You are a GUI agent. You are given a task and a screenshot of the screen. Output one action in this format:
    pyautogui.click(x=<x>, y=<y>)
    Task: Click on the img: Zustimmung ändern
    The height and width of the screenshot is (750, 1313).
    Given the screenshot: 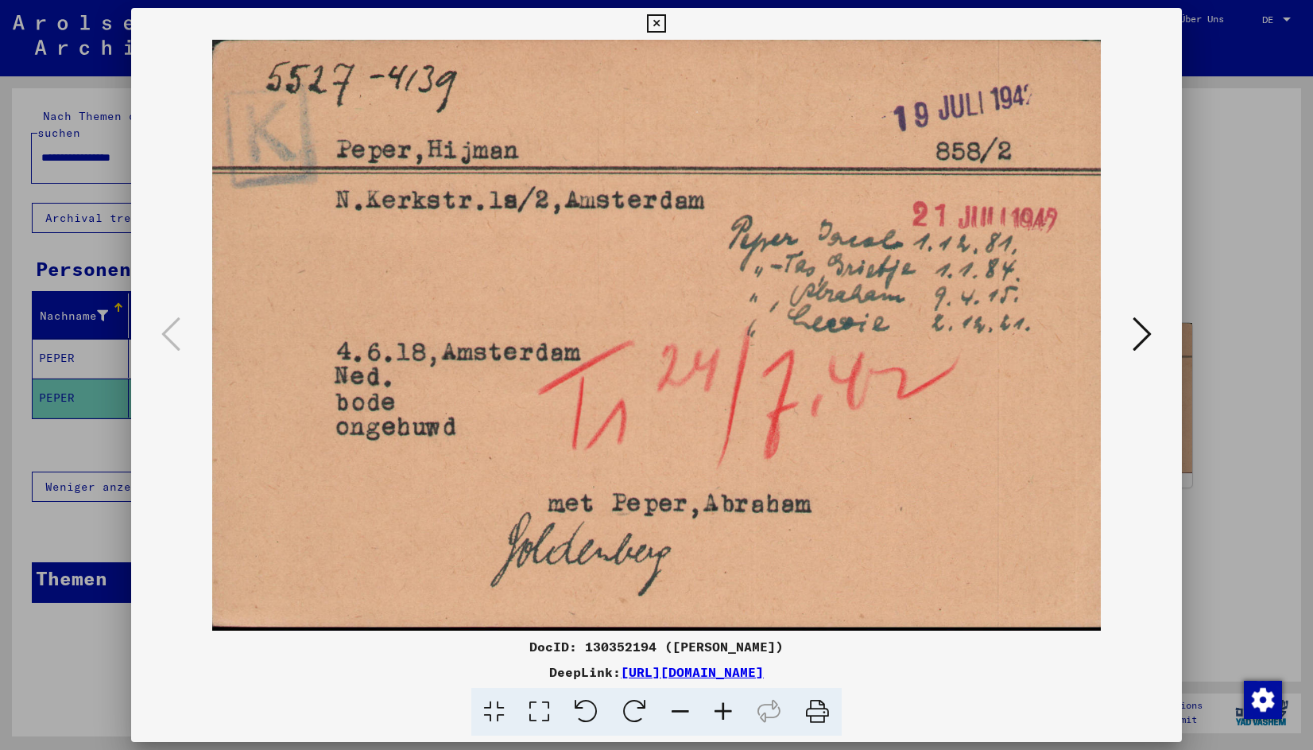 What is the action you would take?
    pyautogui.click(x=1263, y=699)
    